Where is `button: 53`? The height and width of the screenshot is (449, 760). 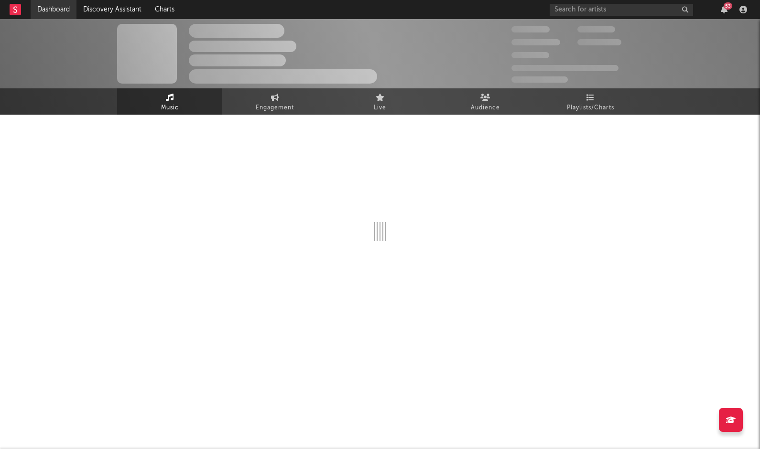
button: 53 is located at coordinates (724, 10).